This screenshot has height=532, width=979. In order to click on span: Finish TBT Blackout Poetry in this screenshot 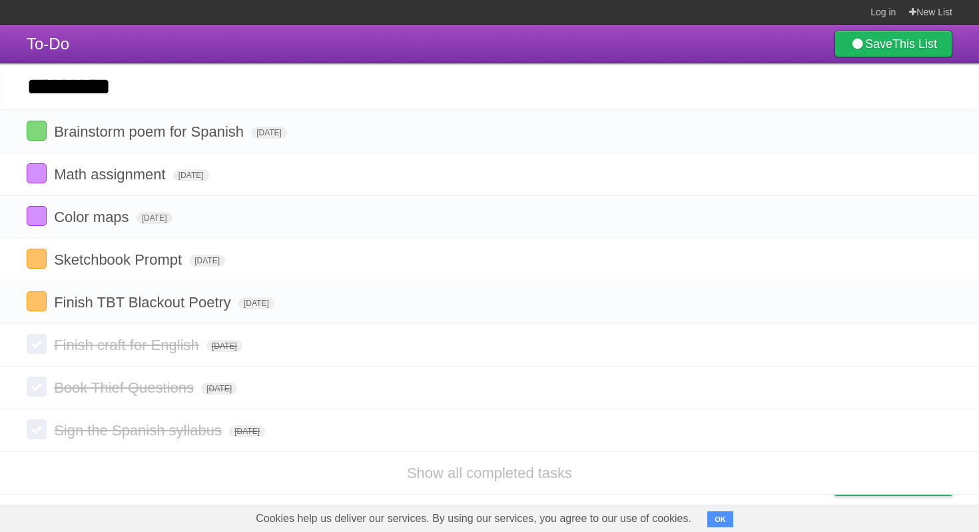, I will do `click(144, 302)`.